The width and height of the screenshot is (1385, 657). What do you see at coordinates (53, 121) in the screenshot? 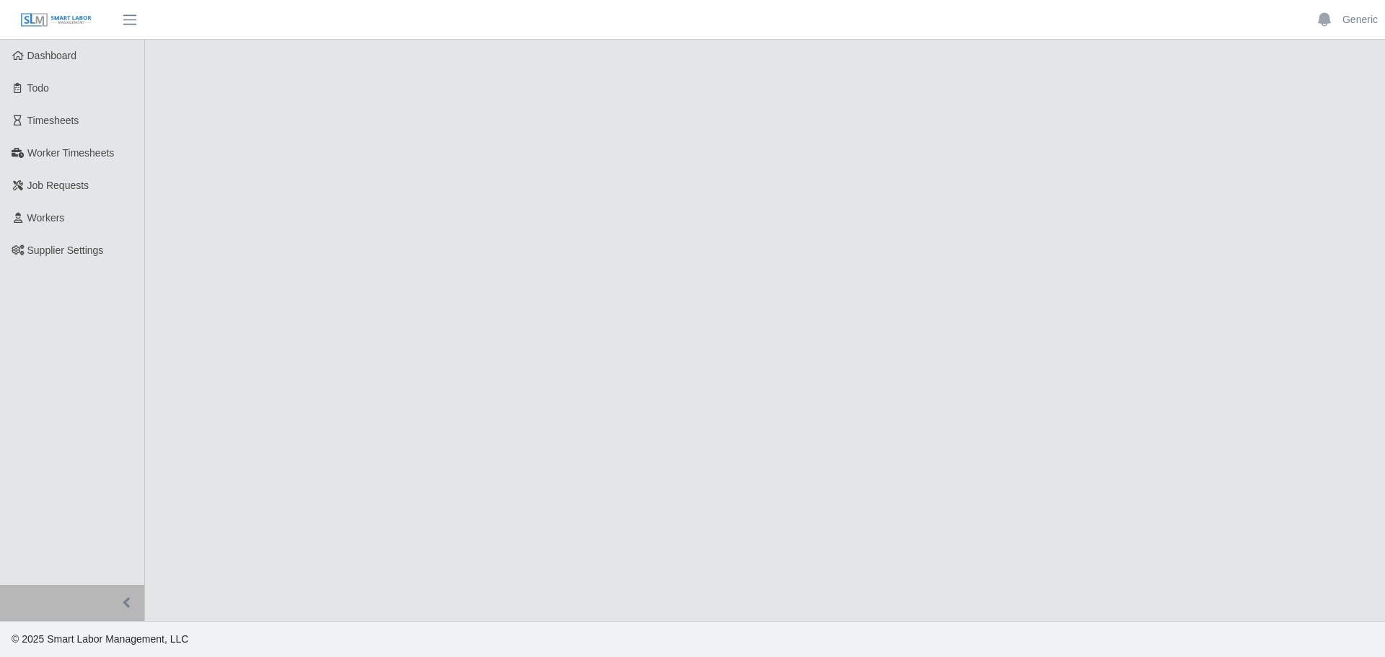
I see `span: Timesheets` at bounding box center [53, 121].